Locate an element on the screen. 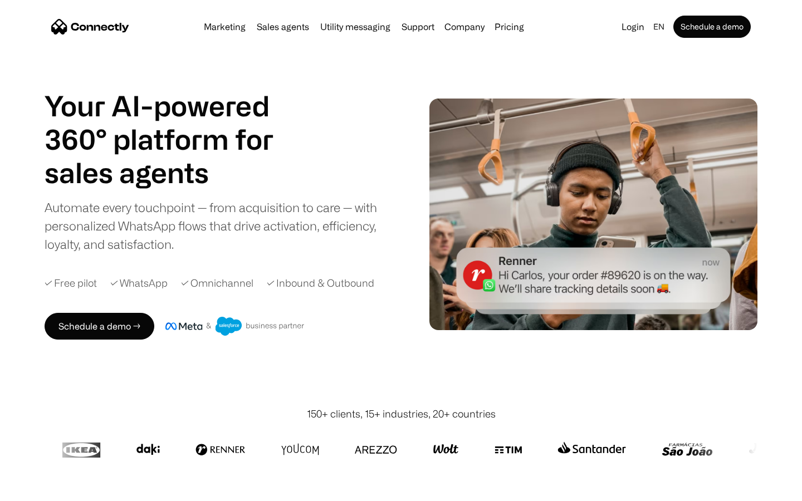 Image resolution: width=802 pixels, height=501 pixels. div: ✓ Omnichannel is located at coordinates (217, 283).